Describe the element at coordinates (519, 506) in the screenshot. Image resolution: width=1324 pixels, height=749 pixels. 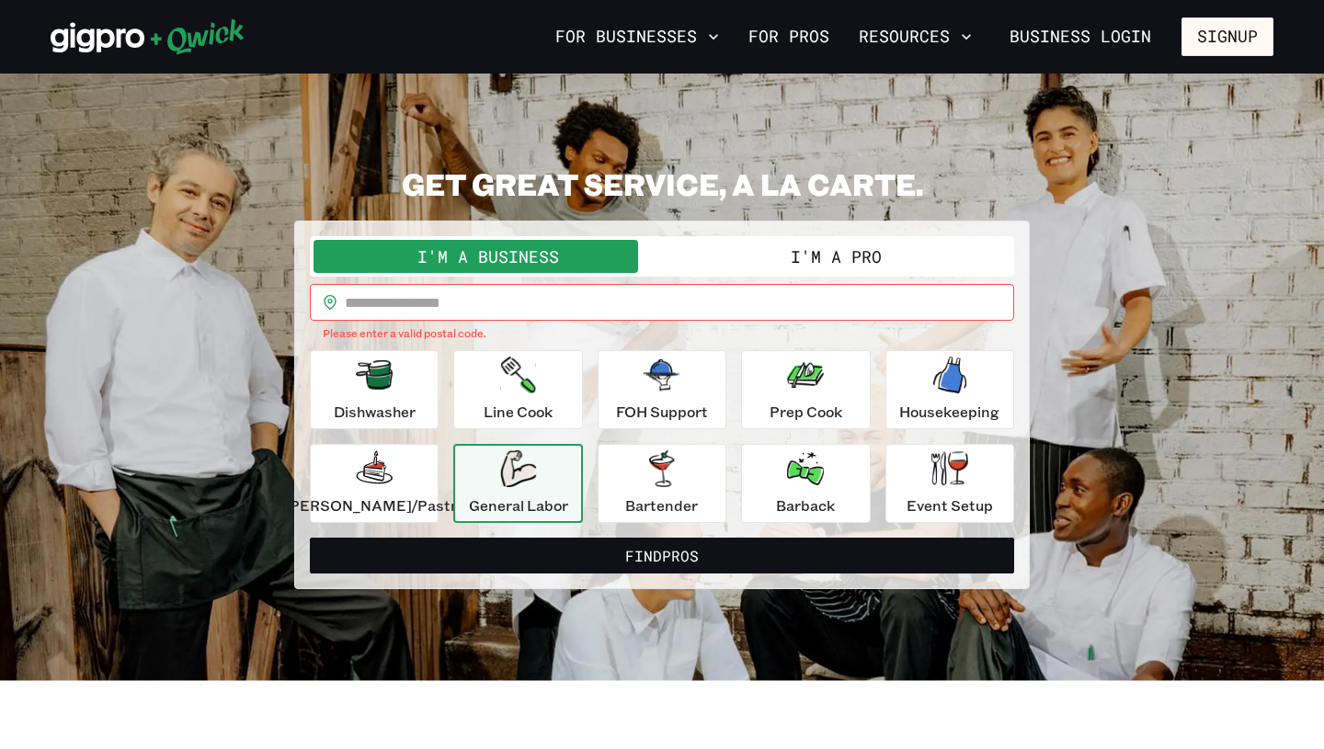
I see `p: General Labor` at that location.